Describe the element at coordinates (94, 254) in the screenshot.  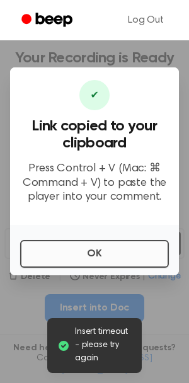
I see `button: OK` at that location.